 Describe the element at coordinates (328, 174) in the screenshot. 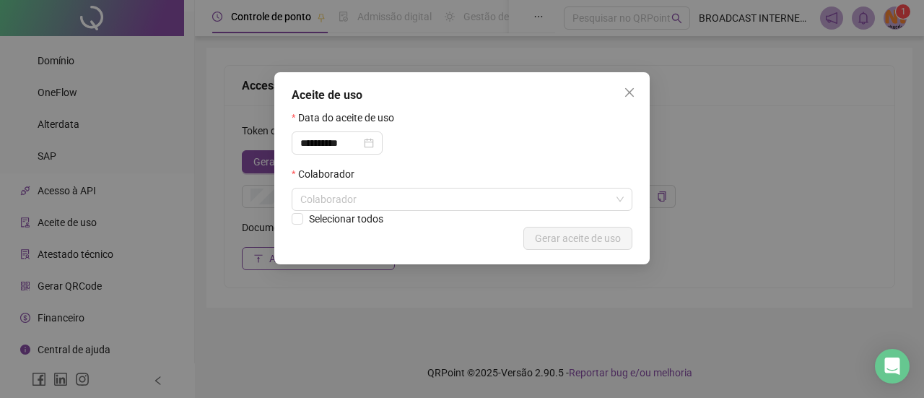

I see `label: Colaborador` at that location.